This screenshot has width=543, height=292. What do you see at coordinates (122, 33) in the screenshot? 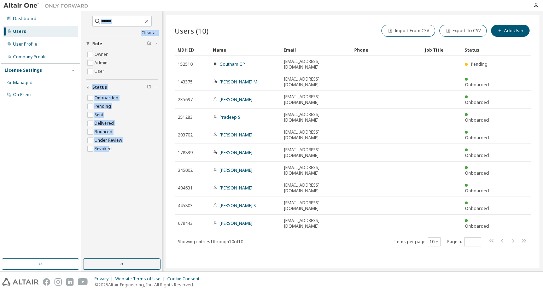
I see `a: Clear all` at bounding box center [122, 33].